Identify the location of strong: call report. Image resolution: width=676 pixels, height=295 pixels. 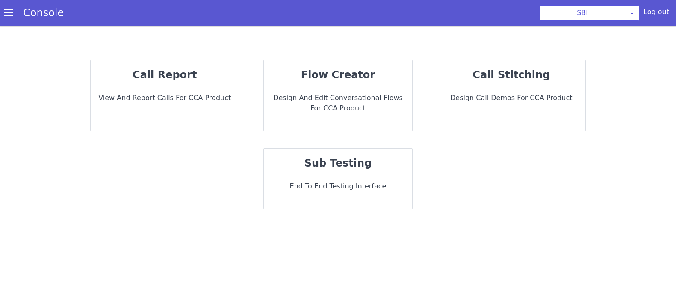
(165, 75).